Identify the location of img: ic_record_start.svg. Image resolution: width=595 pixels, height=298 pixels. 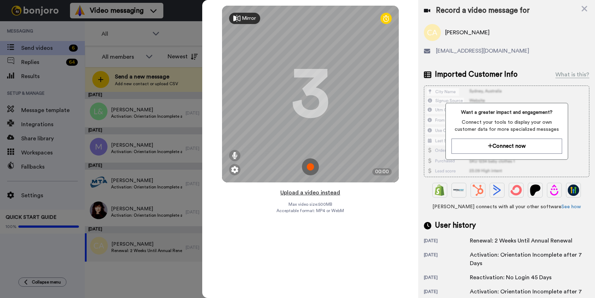
(311, 167).